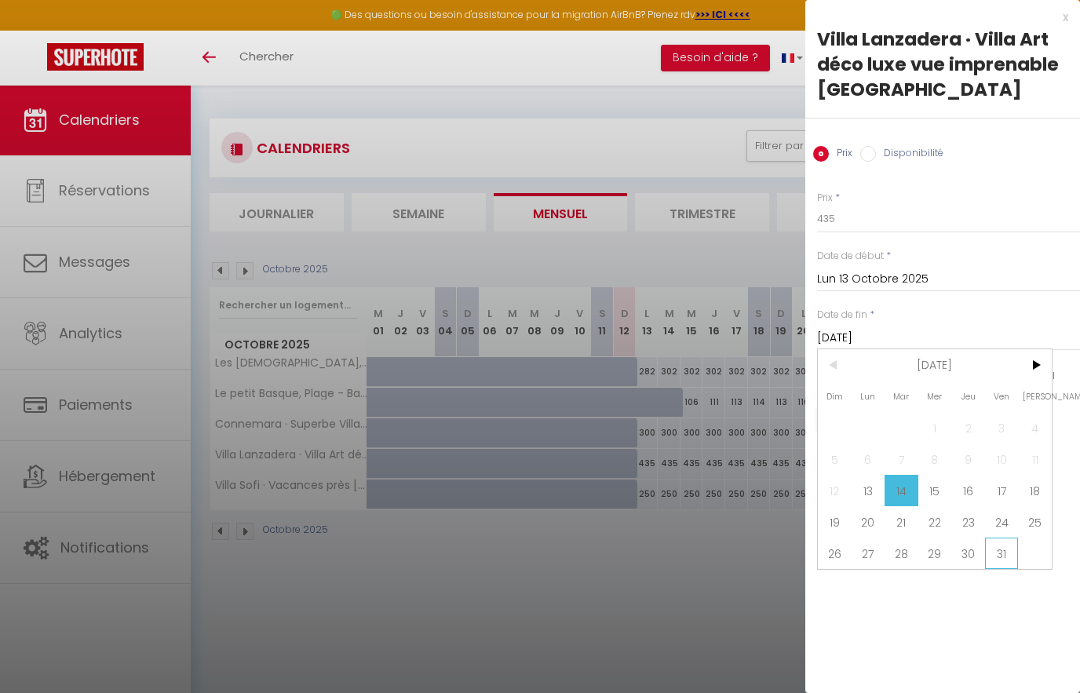 The width and height of the screenshot is (1080, 693). What do you see at coordinates (967, 459) in the screenshot?
I see `span: 9` at bounding box center [967, 459].